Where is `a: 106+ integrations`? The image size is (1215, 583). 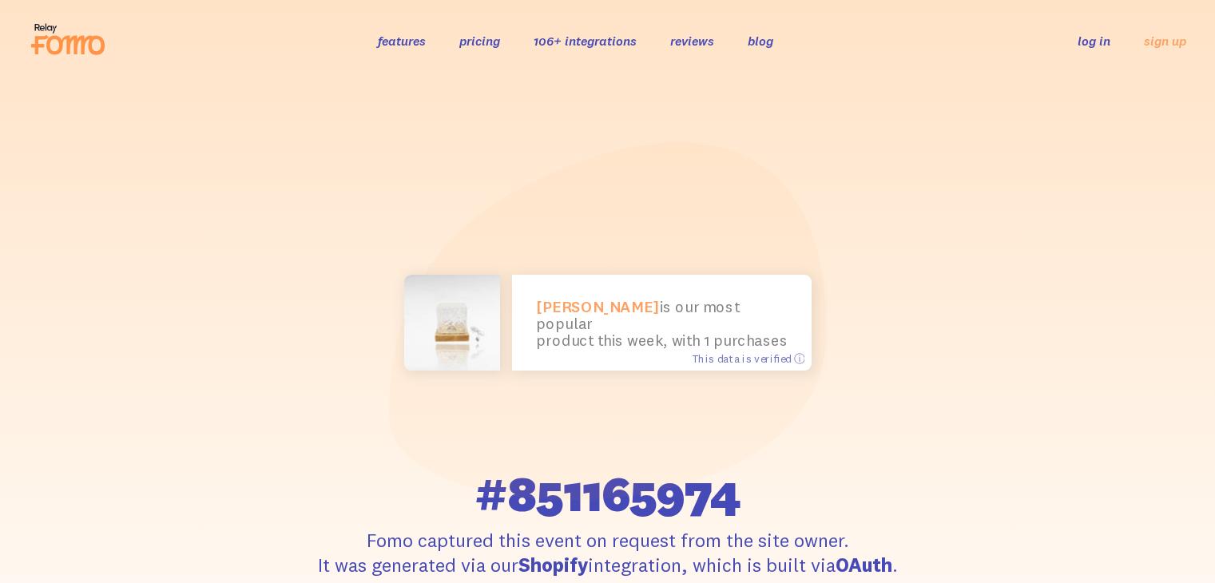 a: 106+ integrations is located at coordinates (585, 41).